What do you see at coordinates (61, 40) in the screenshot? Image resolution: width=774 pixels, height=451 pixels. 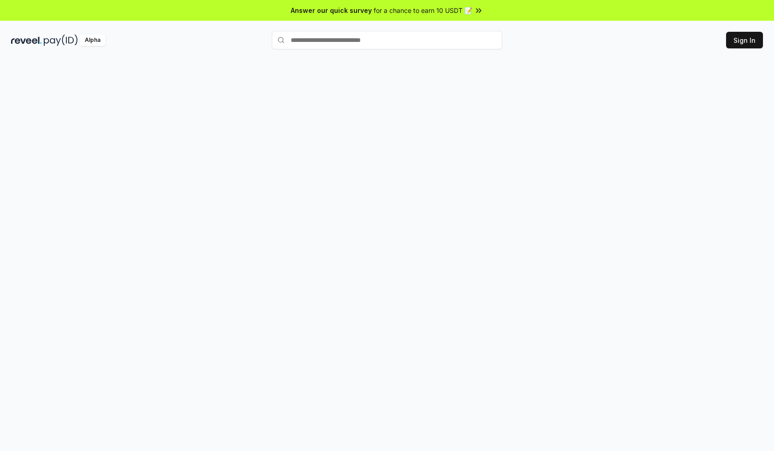 I see `img: pay_id` at bounding box center [61, 40].